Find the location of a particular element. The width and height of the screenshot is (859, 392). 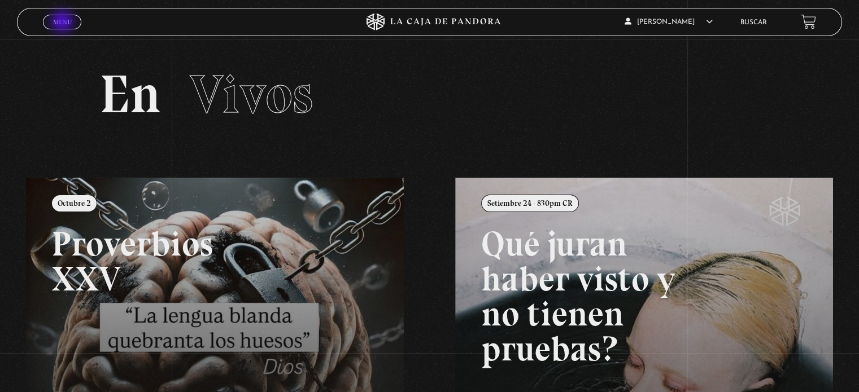

a: View your shopping cart is located at coordinates (808, 21).